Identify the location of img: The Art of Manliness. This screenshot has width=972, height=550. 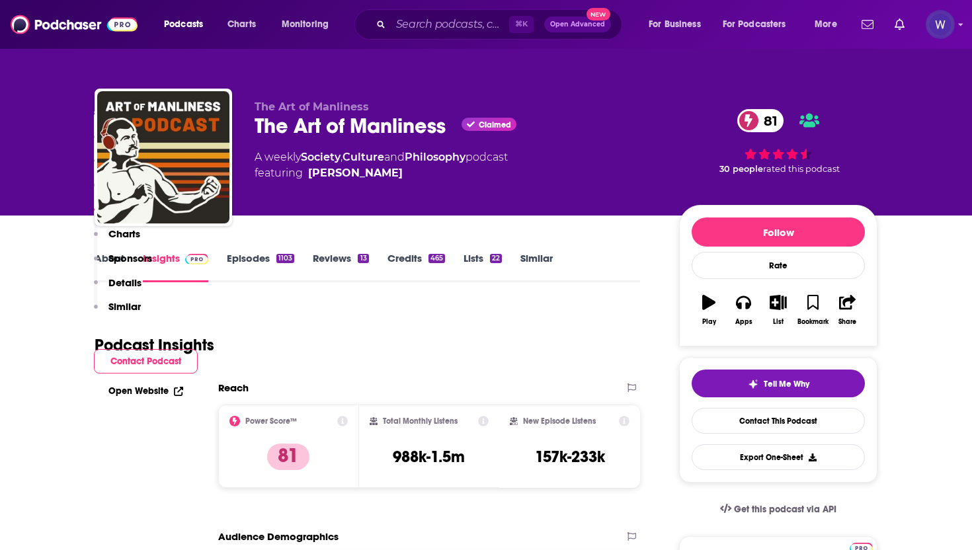
(163, 157).